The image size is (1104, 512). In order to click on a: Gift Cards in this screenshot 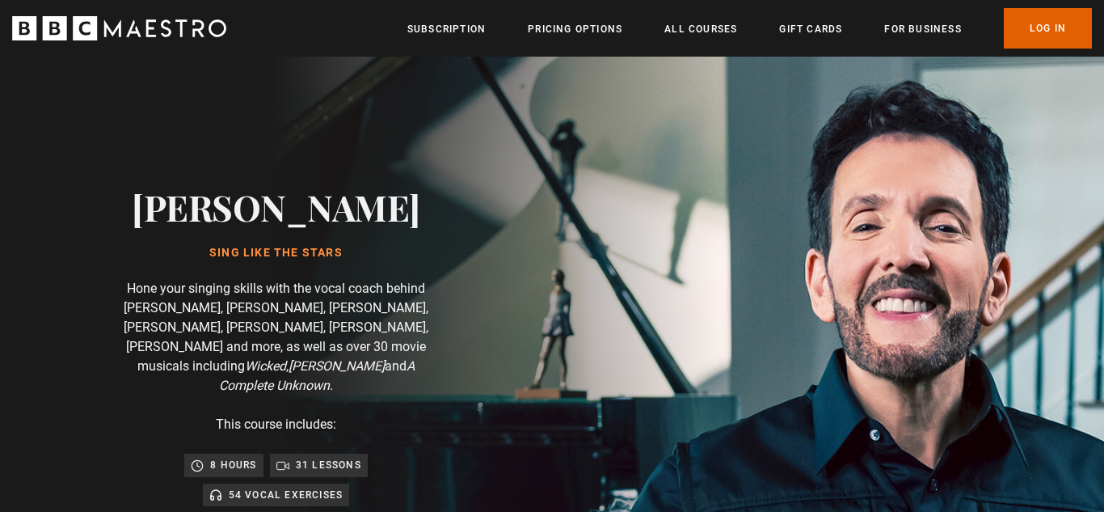, I will do `click(811, 29)`.